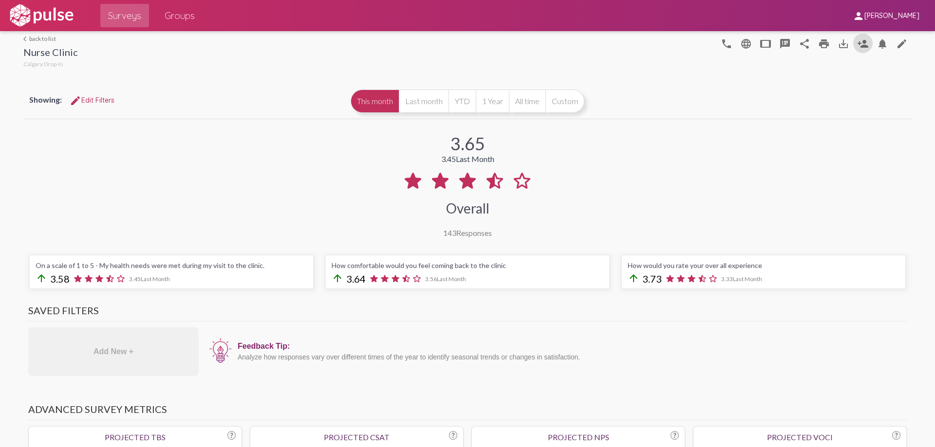 The image size is (935, 447). I want to click on span: Surveys, so click(125, 16).